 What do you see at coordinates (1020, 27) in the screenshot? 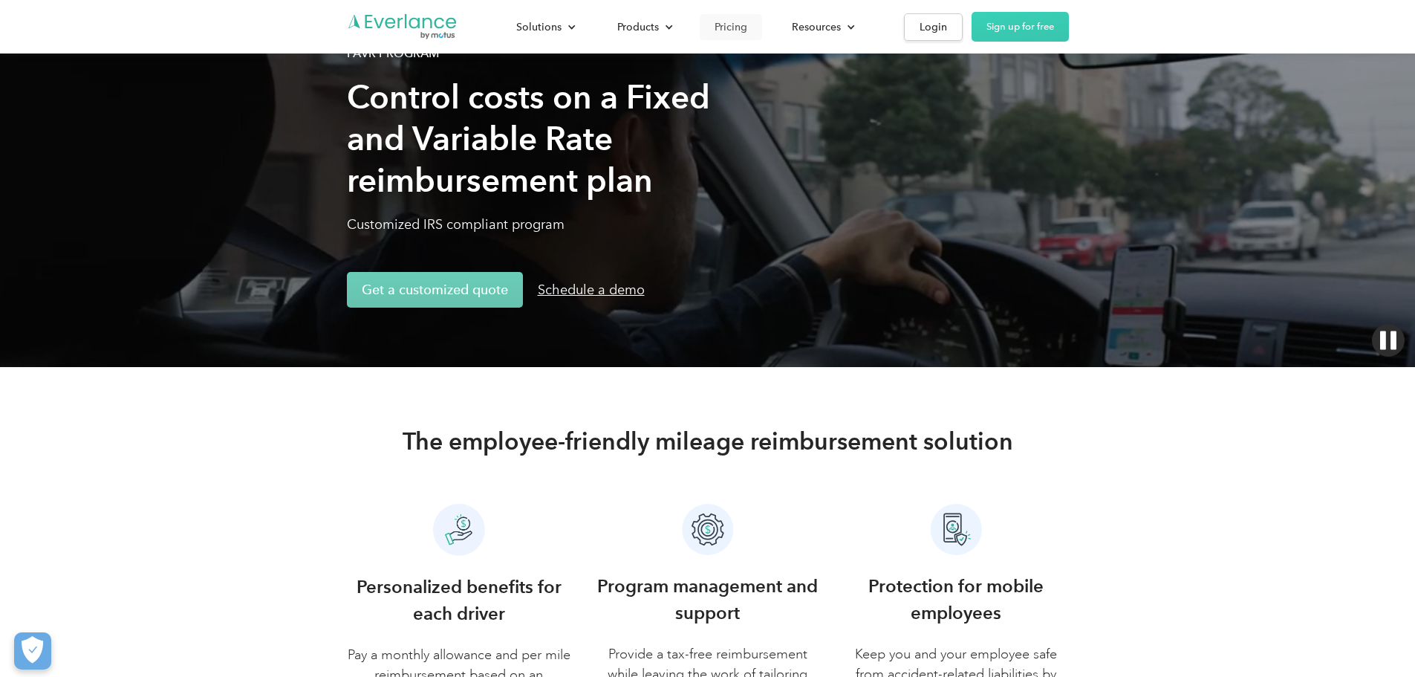
I see `a: Sign up for free` at bounding box center [1020, 27].